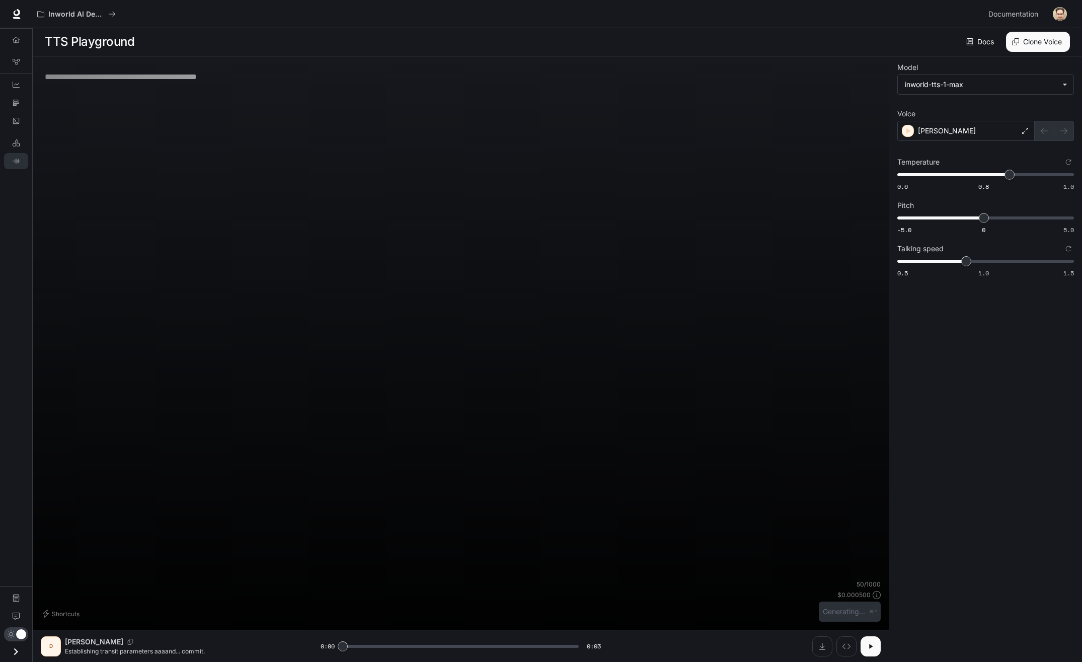 The height and width of the screenshot is (662, 1082). I want to click on a: TTS Playground, so click(16, 161).